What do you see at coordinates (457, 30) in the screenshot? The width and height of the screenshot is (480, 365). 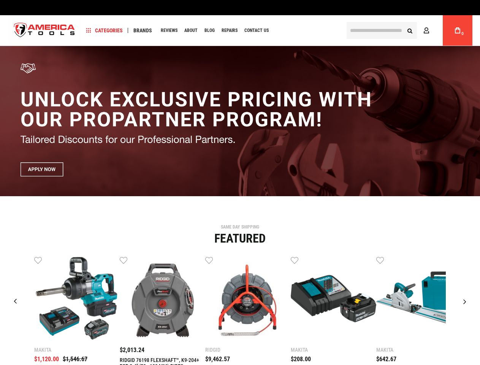 I see `a: 0` at bounding box center [457, 30].